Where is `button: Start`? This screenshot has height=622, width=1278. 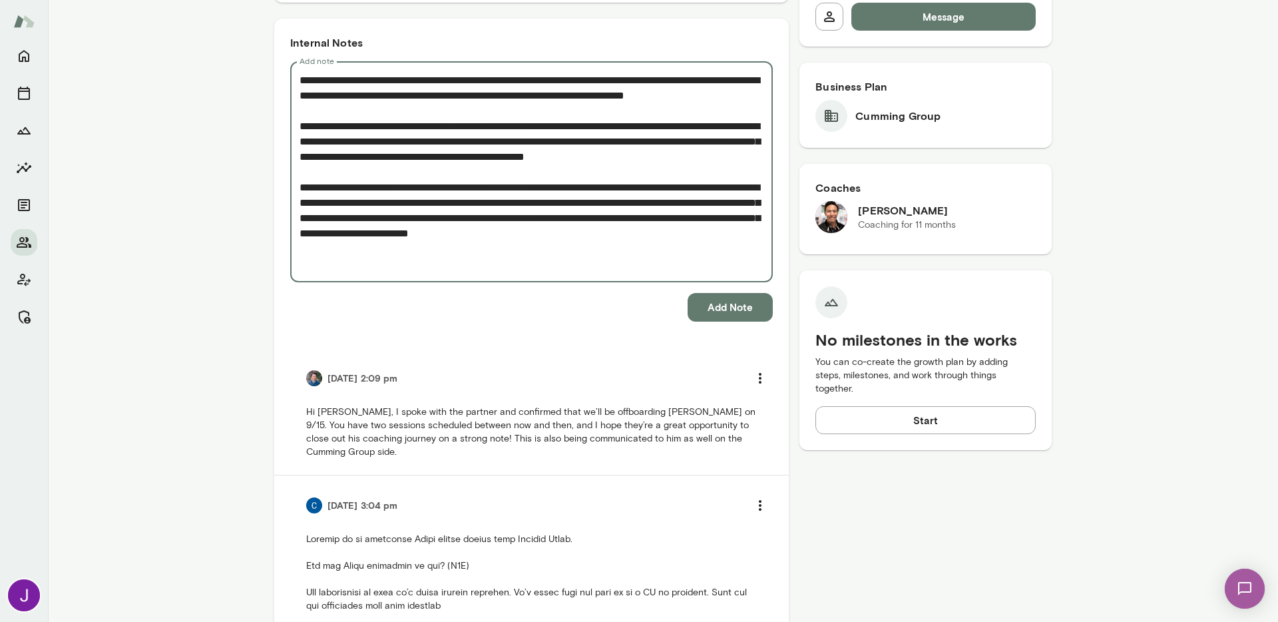 button: Start is located at coordinates (925, 420).